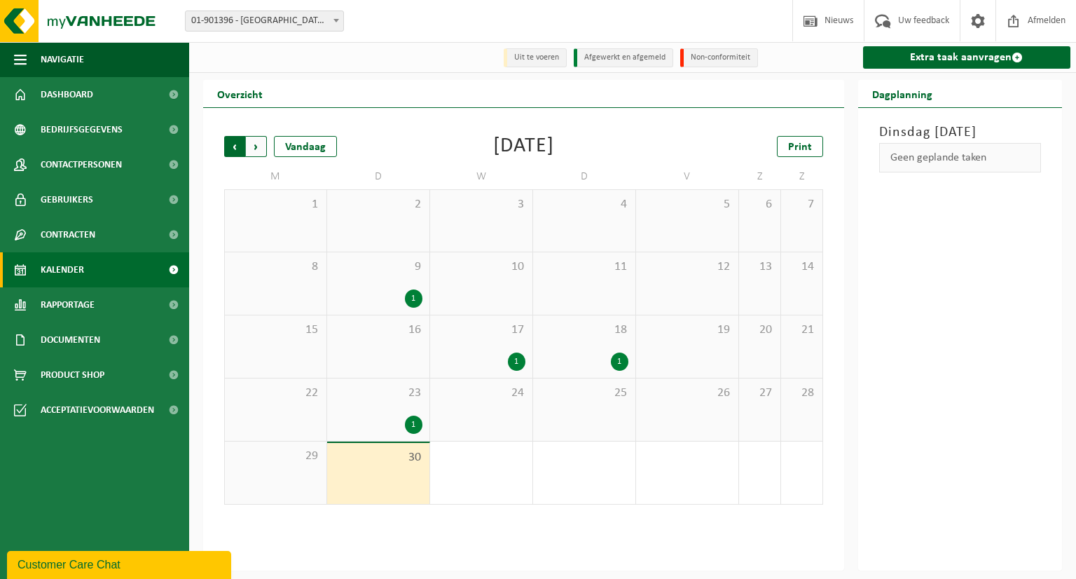  Describe the element at coordinates (584, 393) in the screenshot. I see `span: 25` at that location.